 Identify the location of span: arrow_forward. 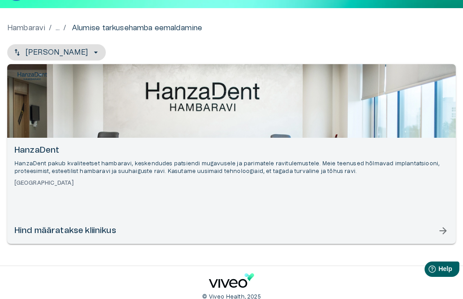
(443, 231).